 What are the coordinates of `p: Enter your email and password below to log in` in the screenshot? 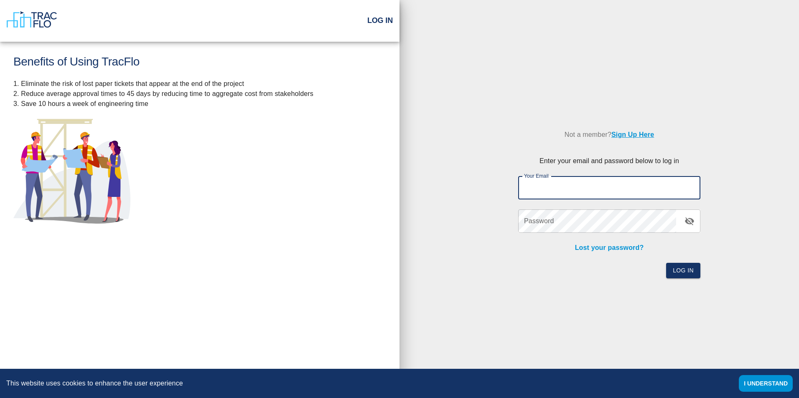 It's located at (609, 161).